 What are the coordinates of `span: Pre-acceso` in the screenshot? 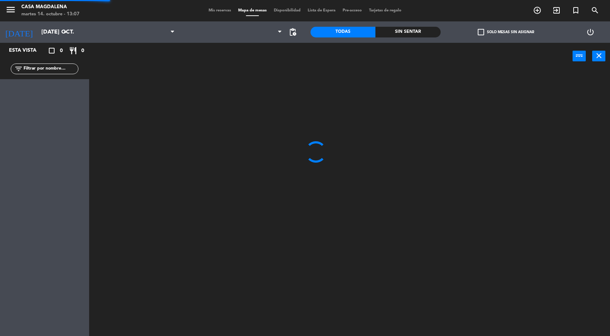 It's located at (353, 10).